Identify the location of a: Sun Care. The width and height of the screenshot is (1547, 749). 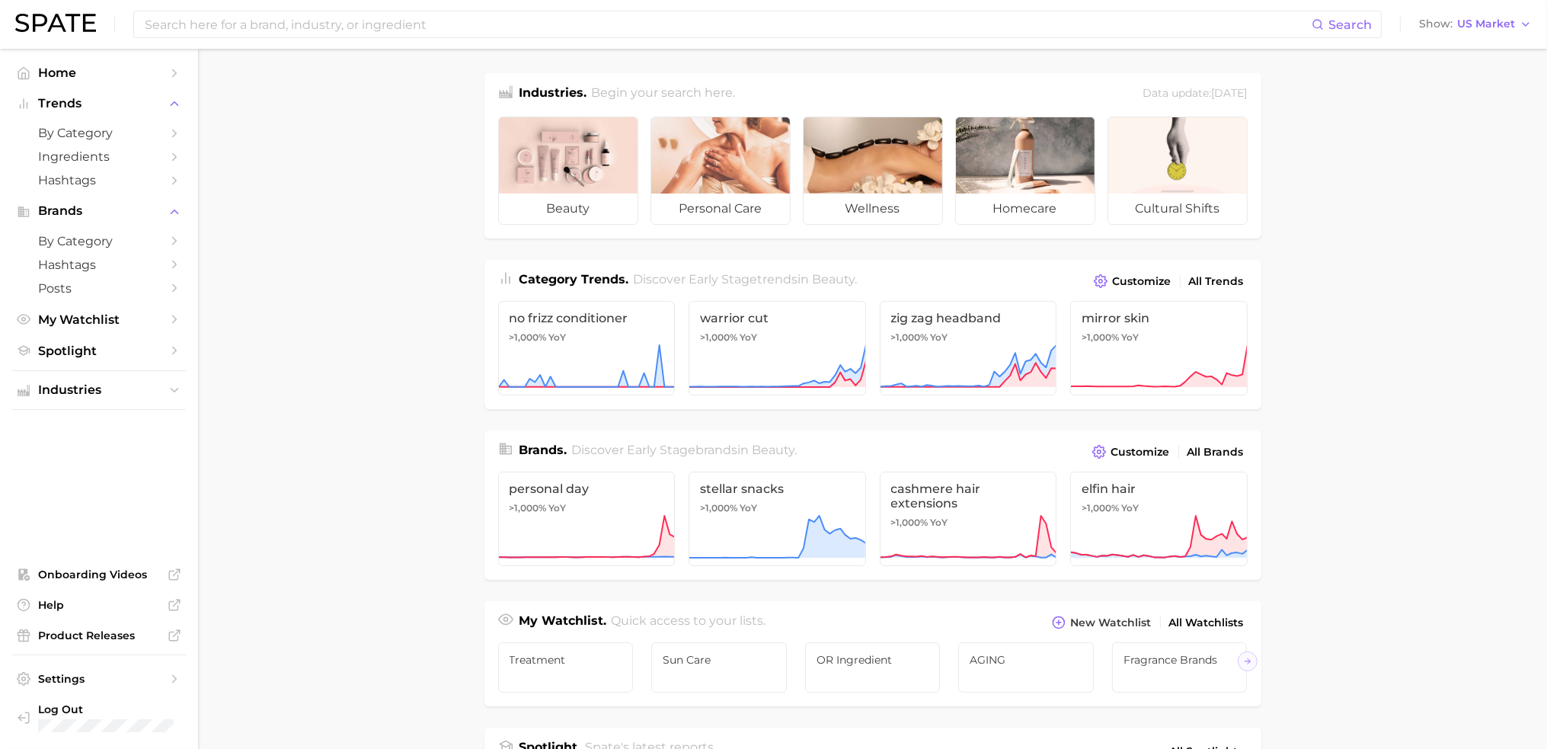
(719, 667).